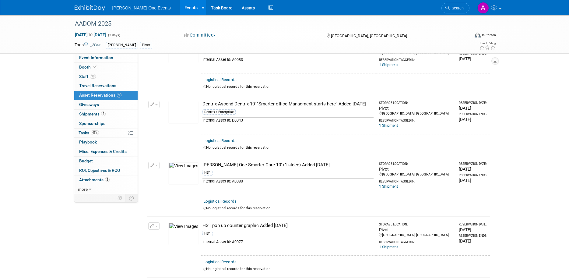 The image size is (569, 280). Describe the element at coordinates (456, 8) in the screenshot. I see `a: Search` at that location.